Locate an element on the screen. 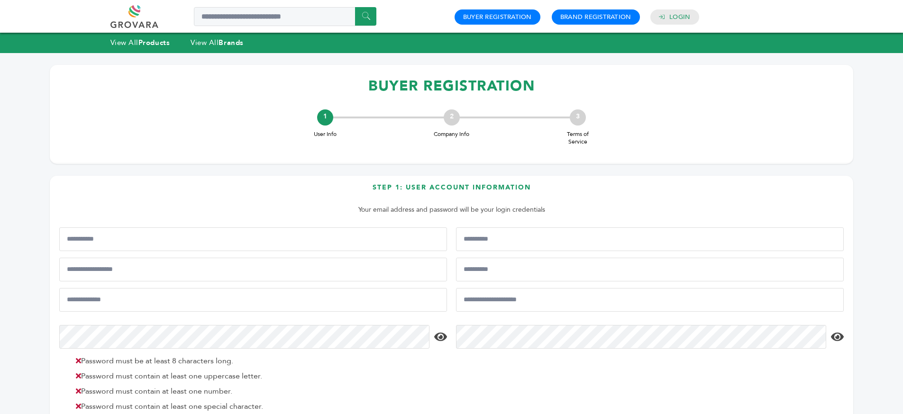 The width and height of the screenshot is (903, 414). p: Your email address and password will be your login credentials is located at coordinates (451, 210).